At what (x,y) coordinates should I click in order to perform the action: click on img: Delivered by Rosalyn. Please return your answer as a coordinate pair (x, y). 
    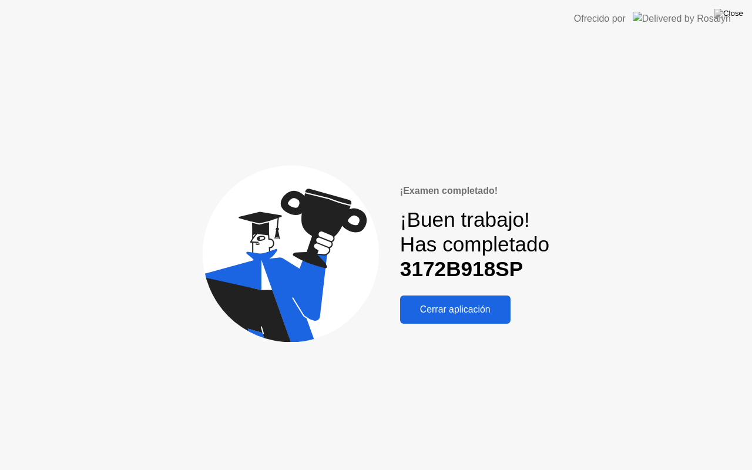
    Looking at the image, I should click on (682, 18).